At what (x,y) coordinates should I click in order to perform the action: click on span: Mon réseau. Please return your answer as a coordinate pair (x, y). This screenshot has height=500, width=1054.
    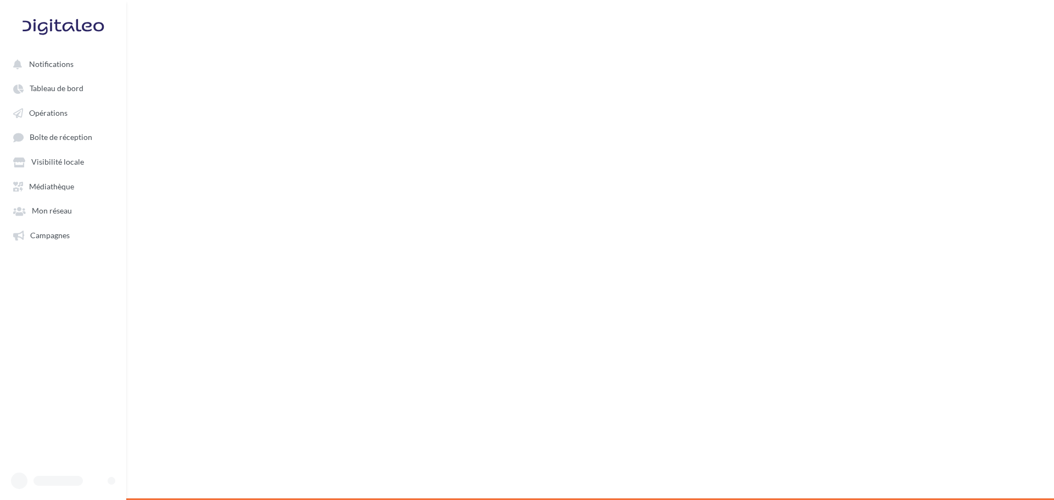
    Looking at the image, I should click on (52, 211).